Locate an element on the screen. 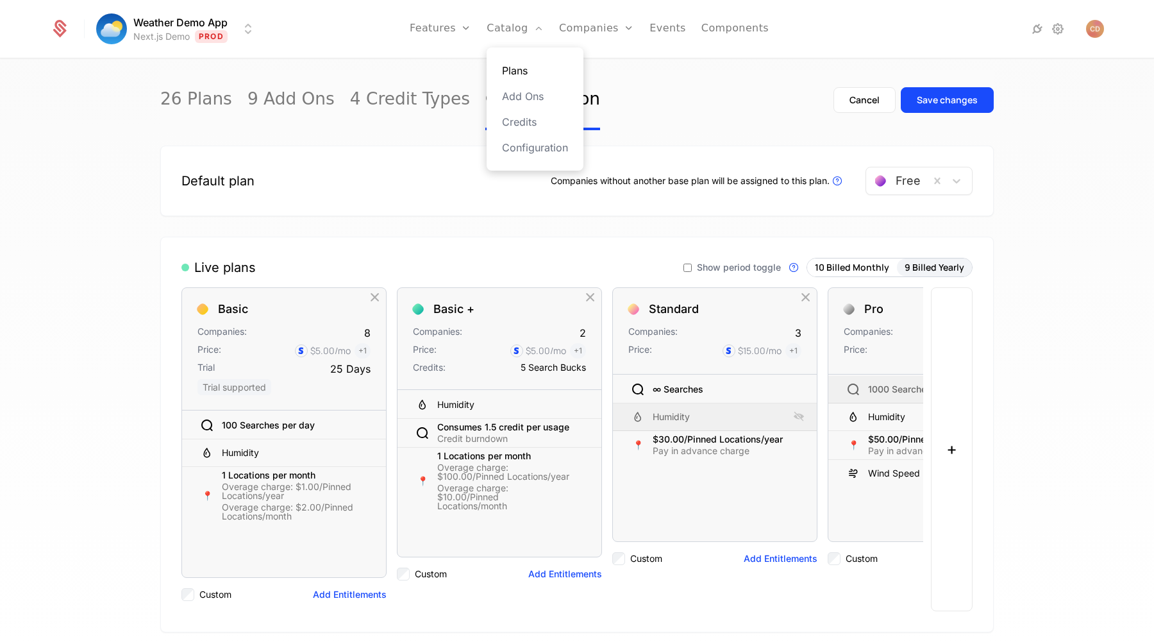 The image size is (1154, 644). div: Show Entitlement is located at coordinates (799, 417).